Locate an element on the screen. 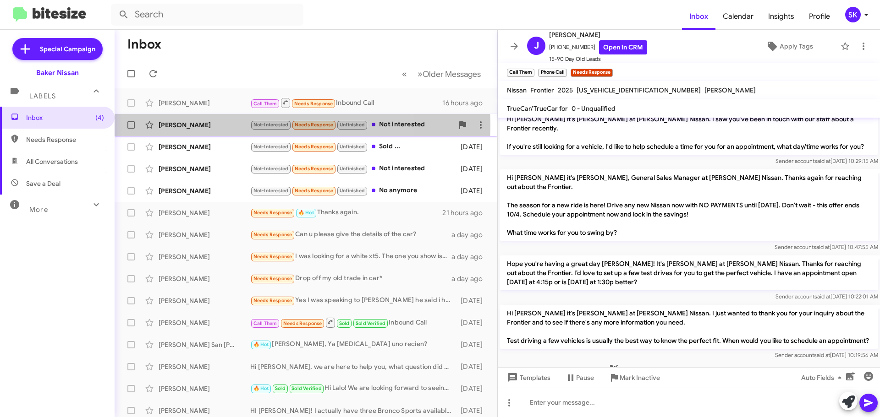 The image size is (880, 417). div: 21 hours ago is located at coordinates (466, 213).